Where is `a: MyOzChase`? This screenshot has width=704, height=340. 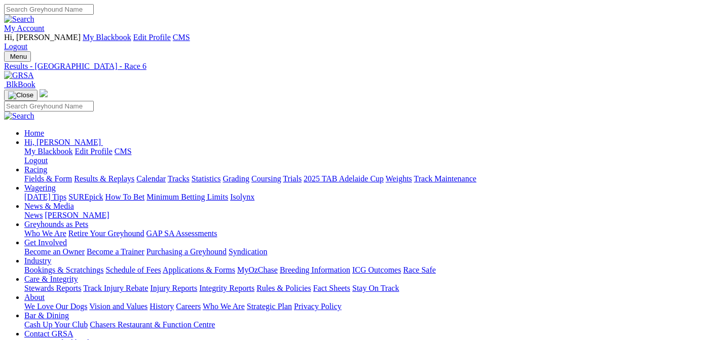
a: MyOzChase is located at coordinates (257, 270).